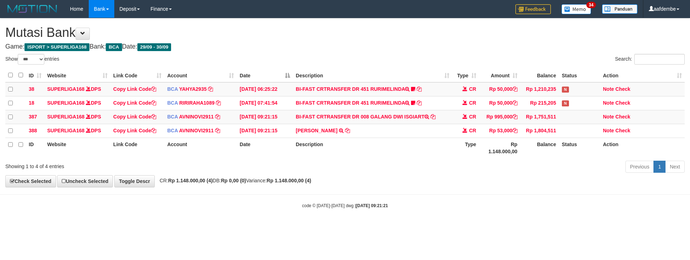 This screenshot has width=690, height=260. What do you see at coordinates (35, 75) in the screenshot?
I see `th: ID: activate to sort column ascending` at bounding box center [35, 75].